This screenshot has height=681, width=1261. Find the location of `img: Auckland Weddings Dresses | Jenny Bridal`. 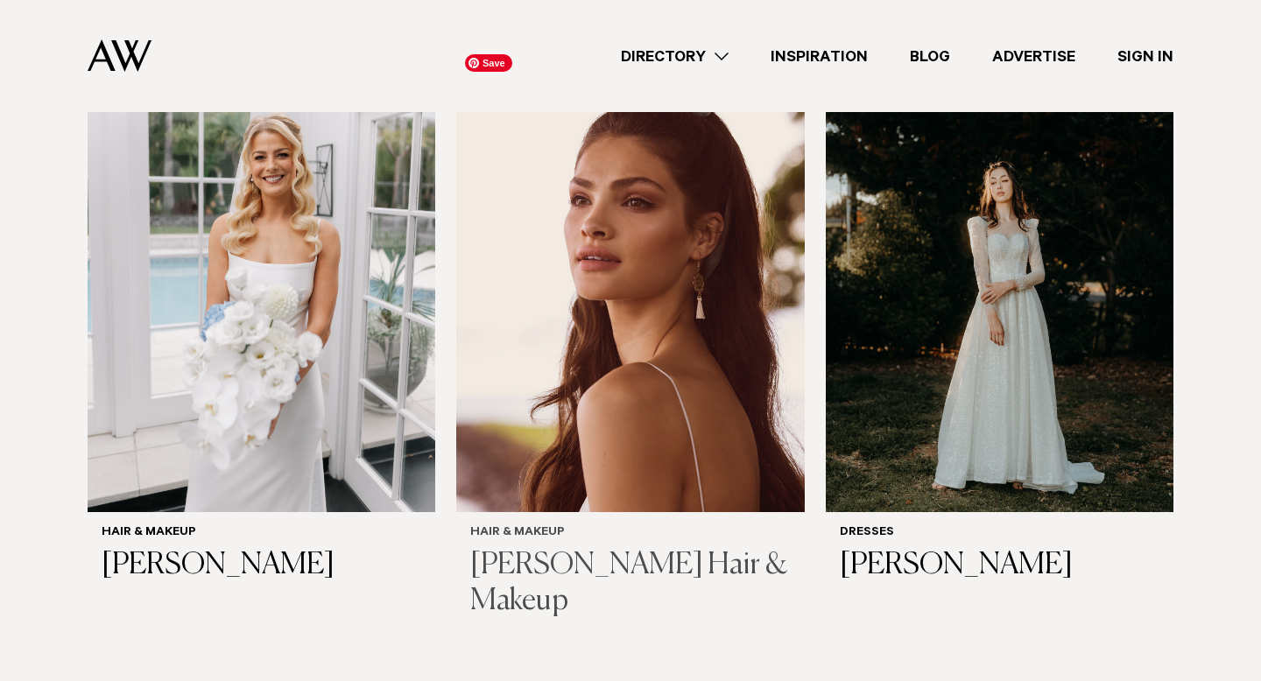

img: Auckland Weddings Dresses | Jenny Bridal is located at coordinates (999, 278).